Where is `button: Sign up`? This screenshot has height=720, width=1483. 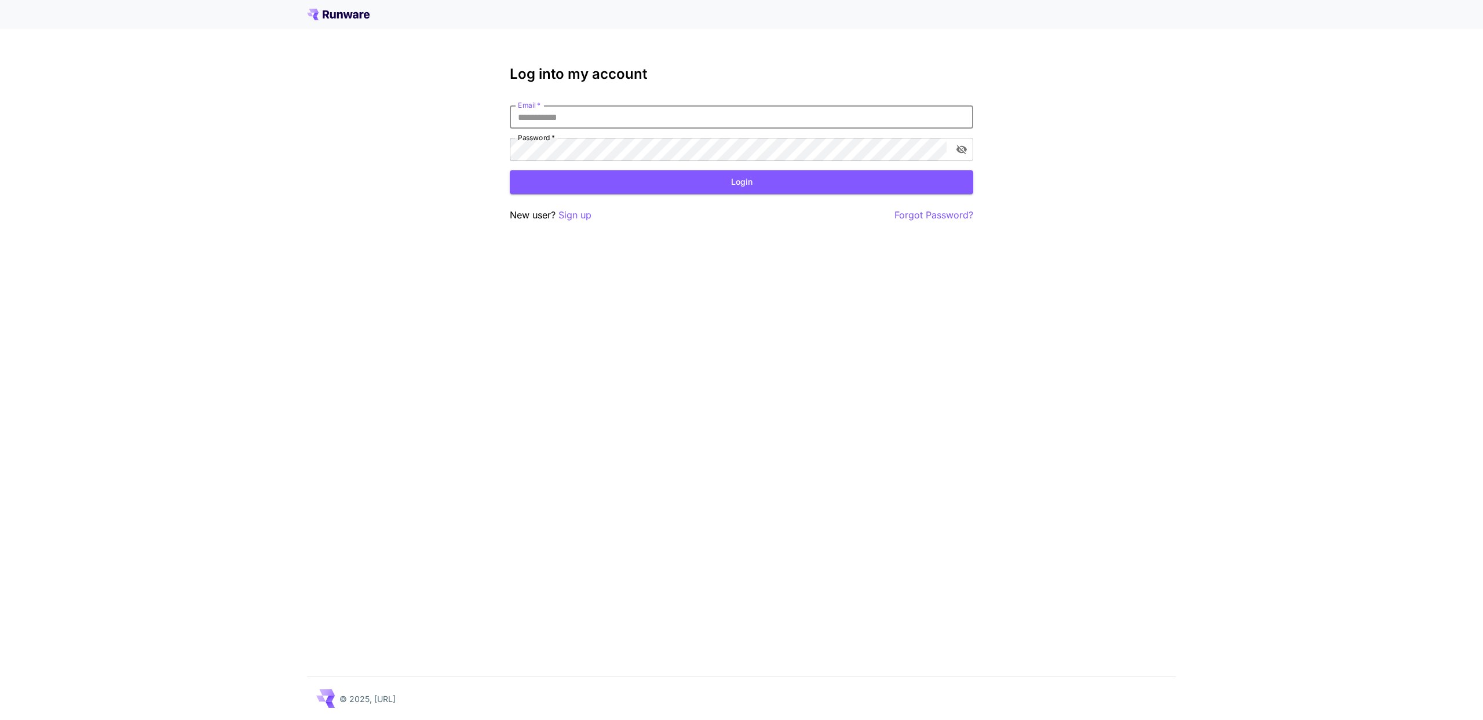 button: Sign up is located at coordinates (575, 215).